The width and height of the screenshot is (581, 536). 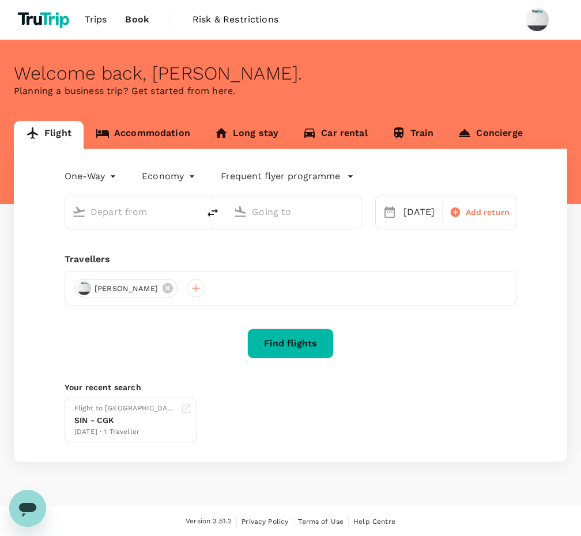 I want to click on button: delete, so click(x=213, y=213).